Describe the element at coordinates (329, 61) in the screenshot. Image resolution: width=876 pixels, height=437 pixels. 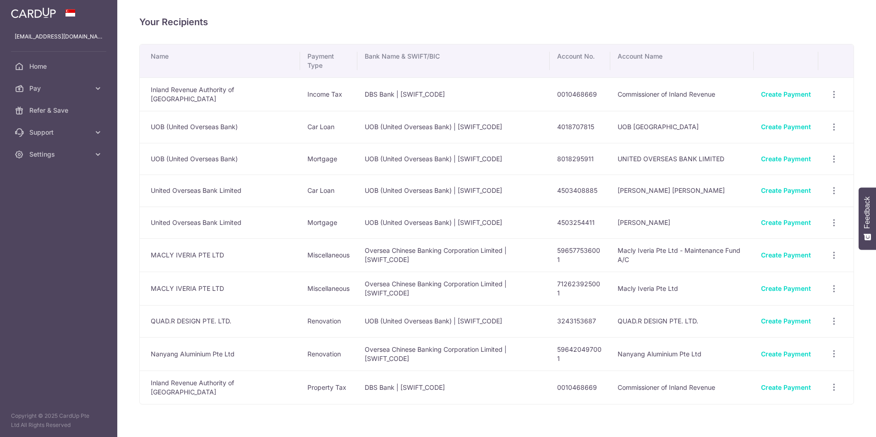
I see `th: Payment Type` at that location.